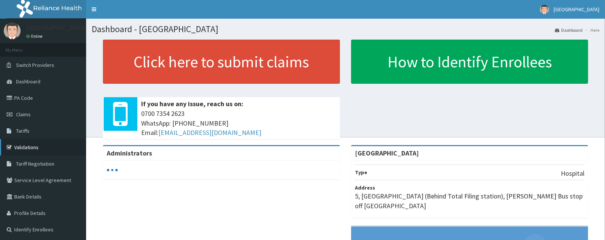  What do you see at coordinates (28, 82) in the screenshot?
I see `span: Dashboard` at bounding box center [28, 82].